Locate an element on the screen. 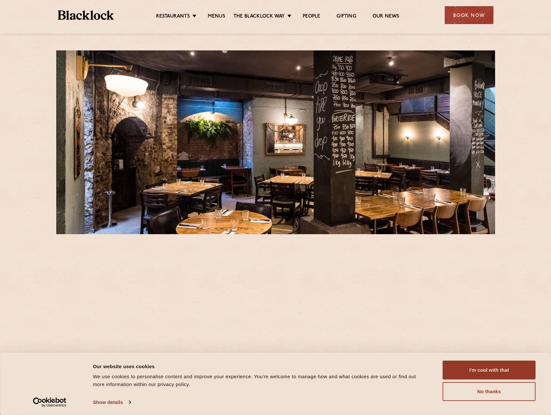 This screenshot has height=415, width=551. a: The Blacklock Way is located at coordinates (259, 17).